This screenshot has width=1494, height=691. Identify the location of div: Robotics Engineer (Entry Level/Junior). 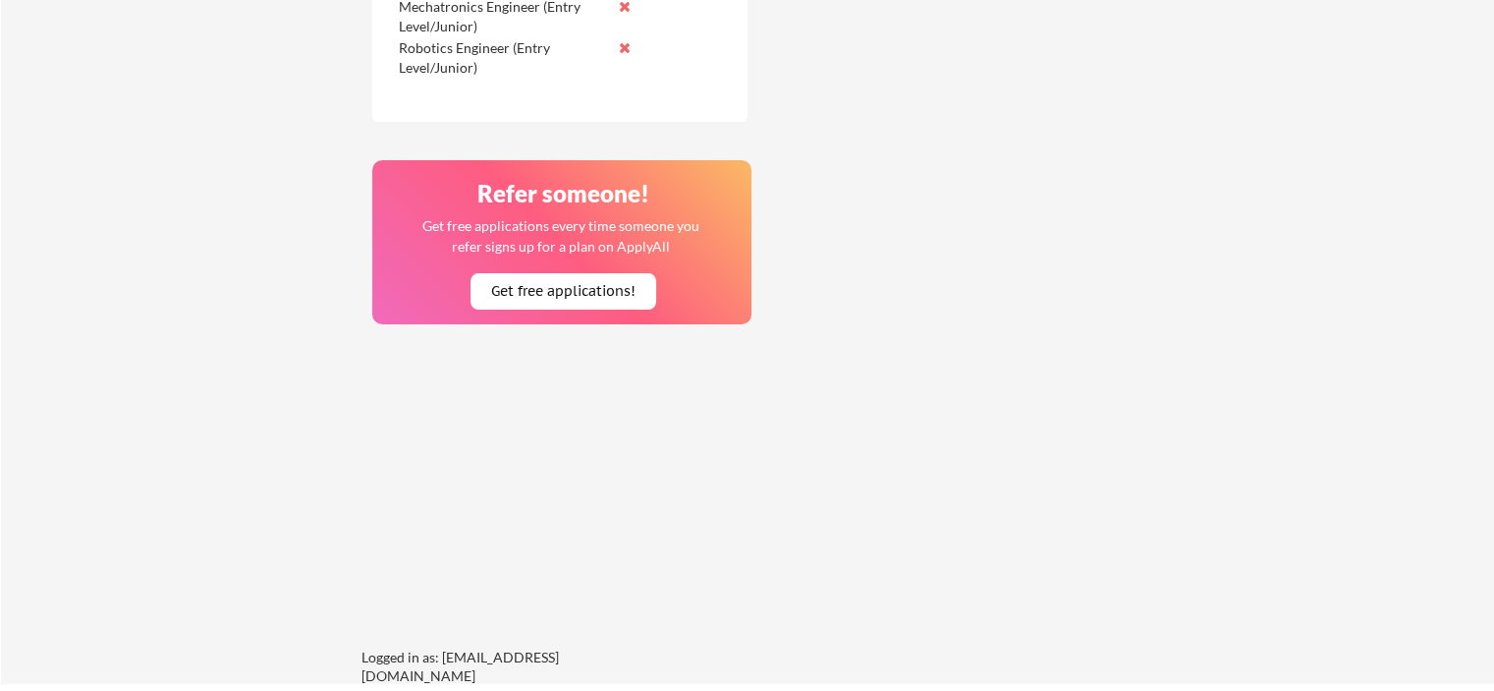
(502, 57).